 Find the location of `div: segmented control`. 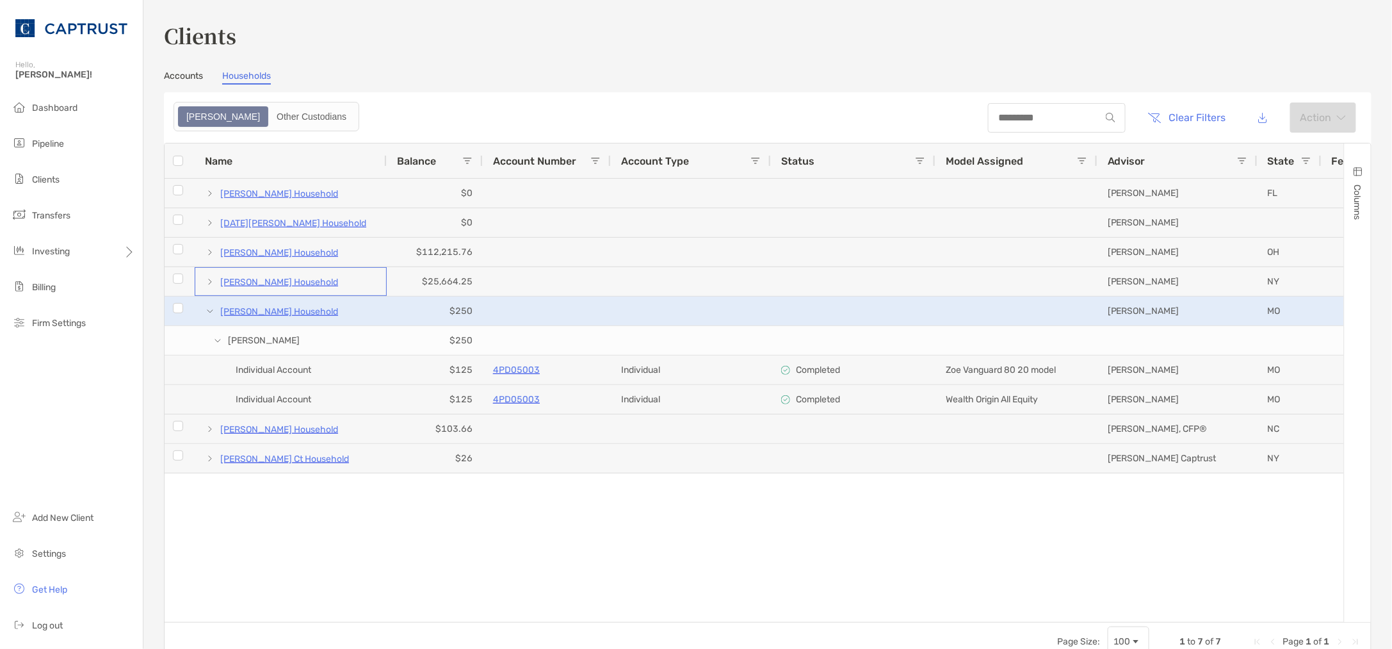

div: segmented control is located at coordinates (266, 117).